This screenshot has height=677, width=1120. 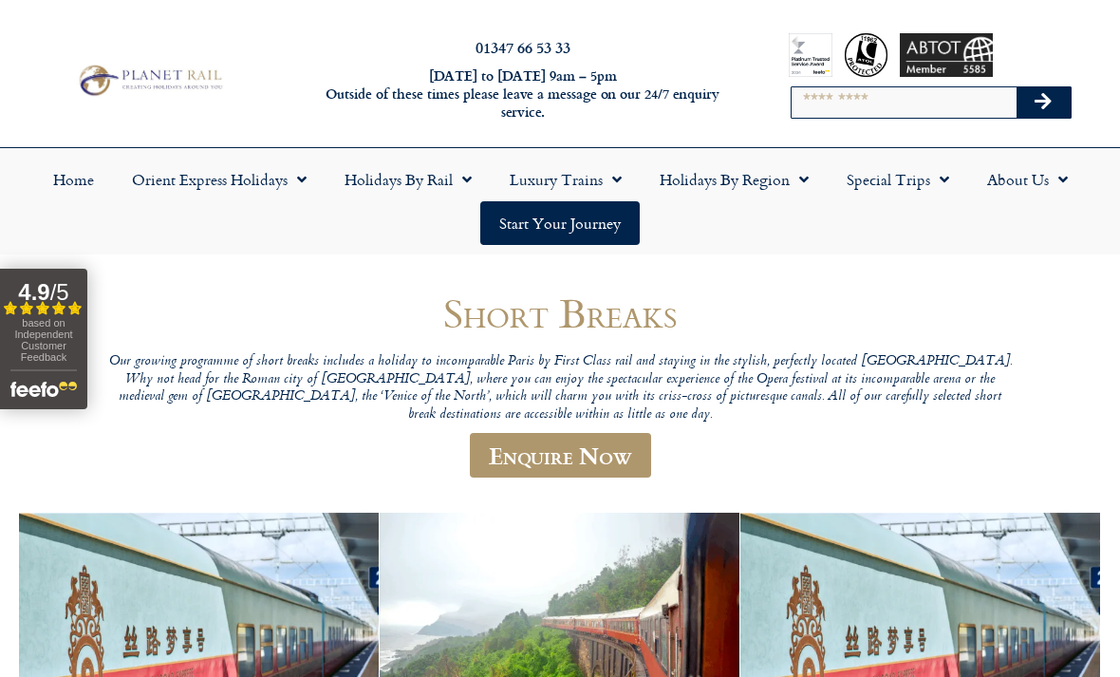 What do you see at coordinates (734, 179) in the screenshot?
I see `a: Holidays by Region` at bounding box center [734, 179].